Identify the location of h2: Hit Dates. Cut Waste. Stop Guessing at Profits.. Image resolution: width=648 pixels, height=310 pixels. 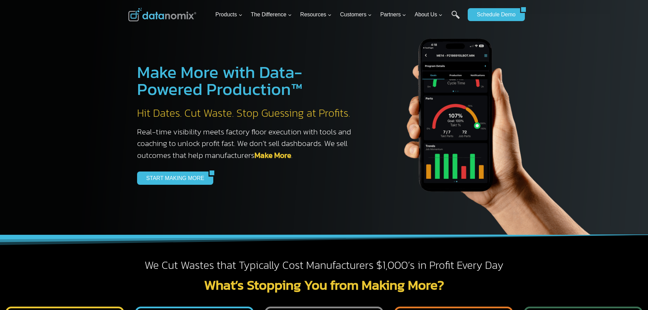
(248, 113).